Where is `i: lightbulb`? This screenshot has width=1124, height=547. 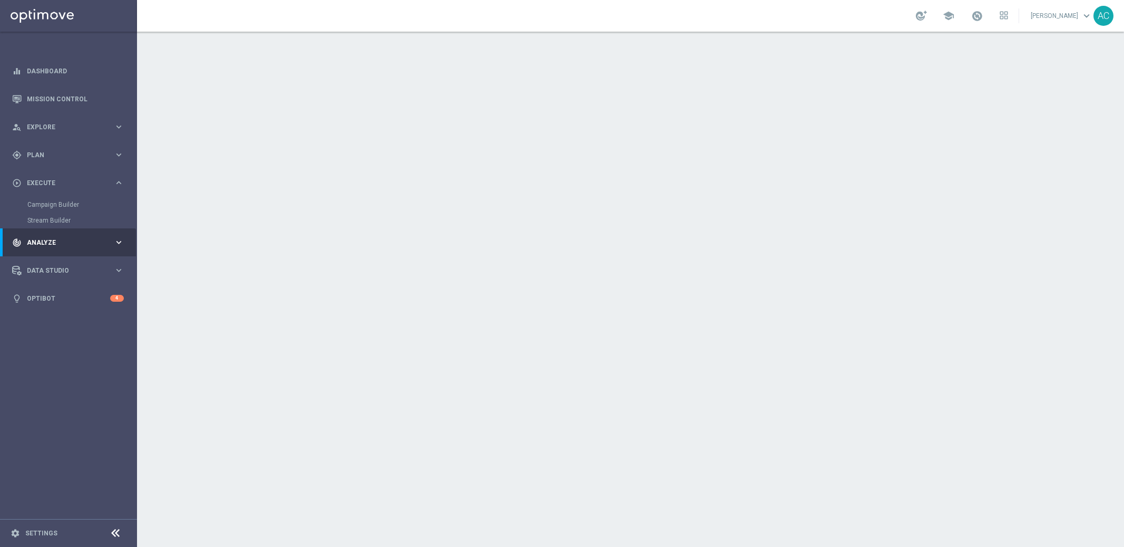 i: lightbulb is located at coordinates (17, 298).